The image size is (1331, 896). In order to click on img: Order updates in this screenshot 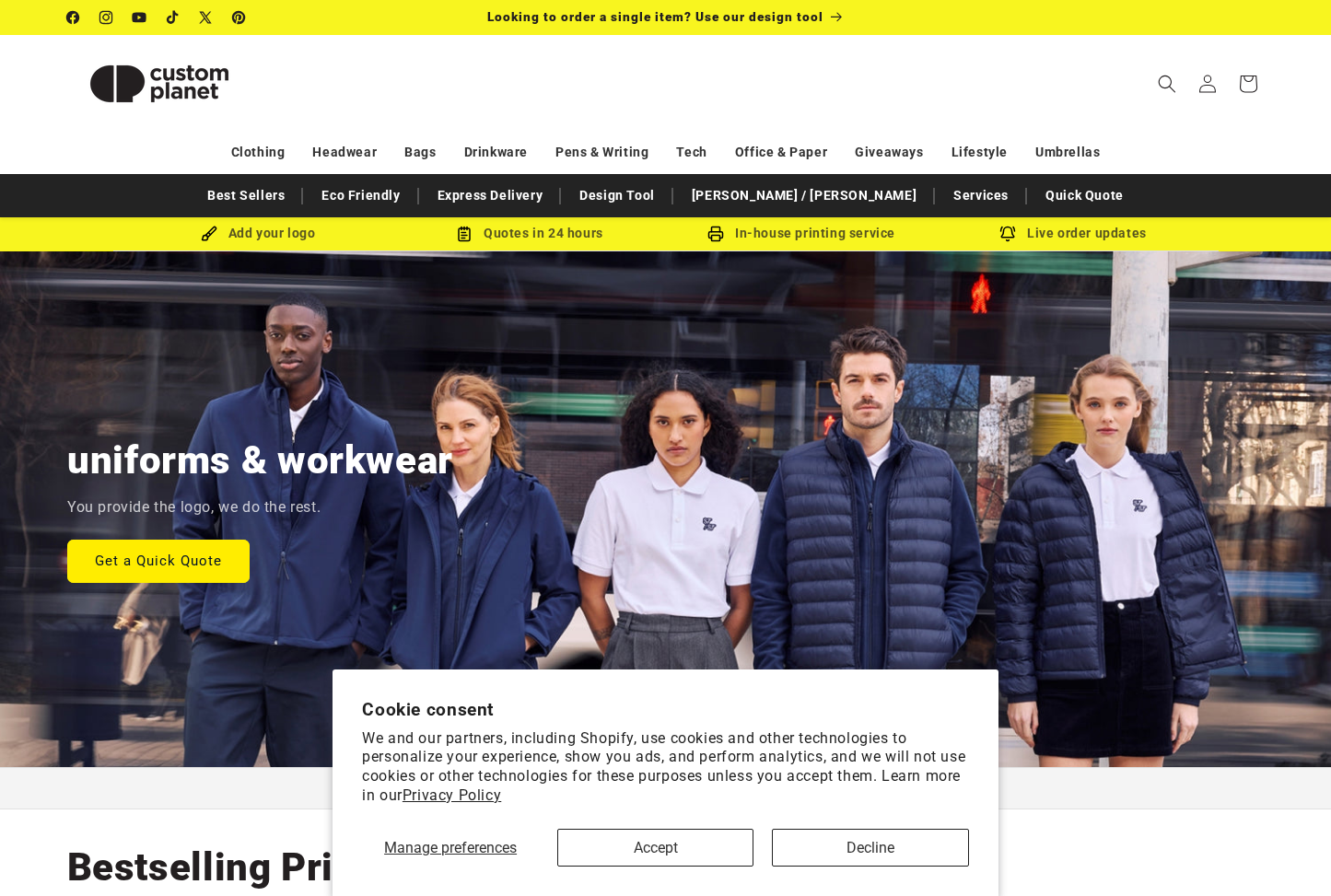, I will do `click(1008, 234)`.